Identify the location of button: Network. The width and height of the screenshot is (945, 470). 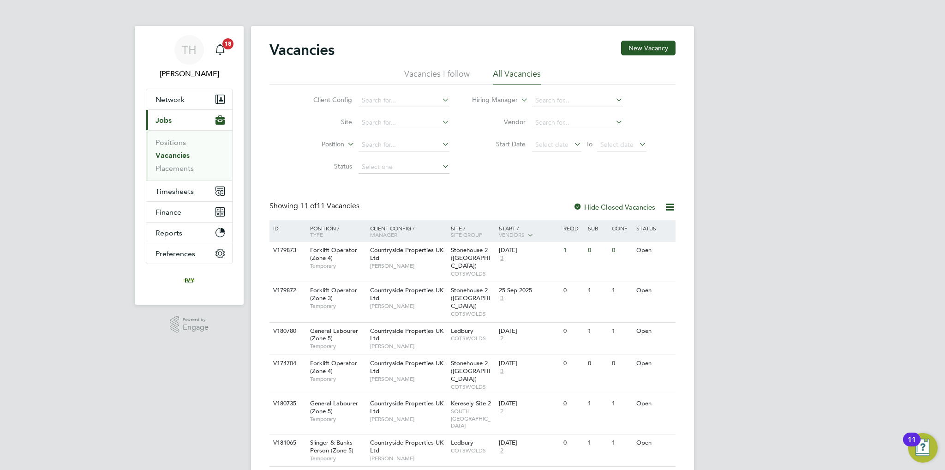
(189, 99).